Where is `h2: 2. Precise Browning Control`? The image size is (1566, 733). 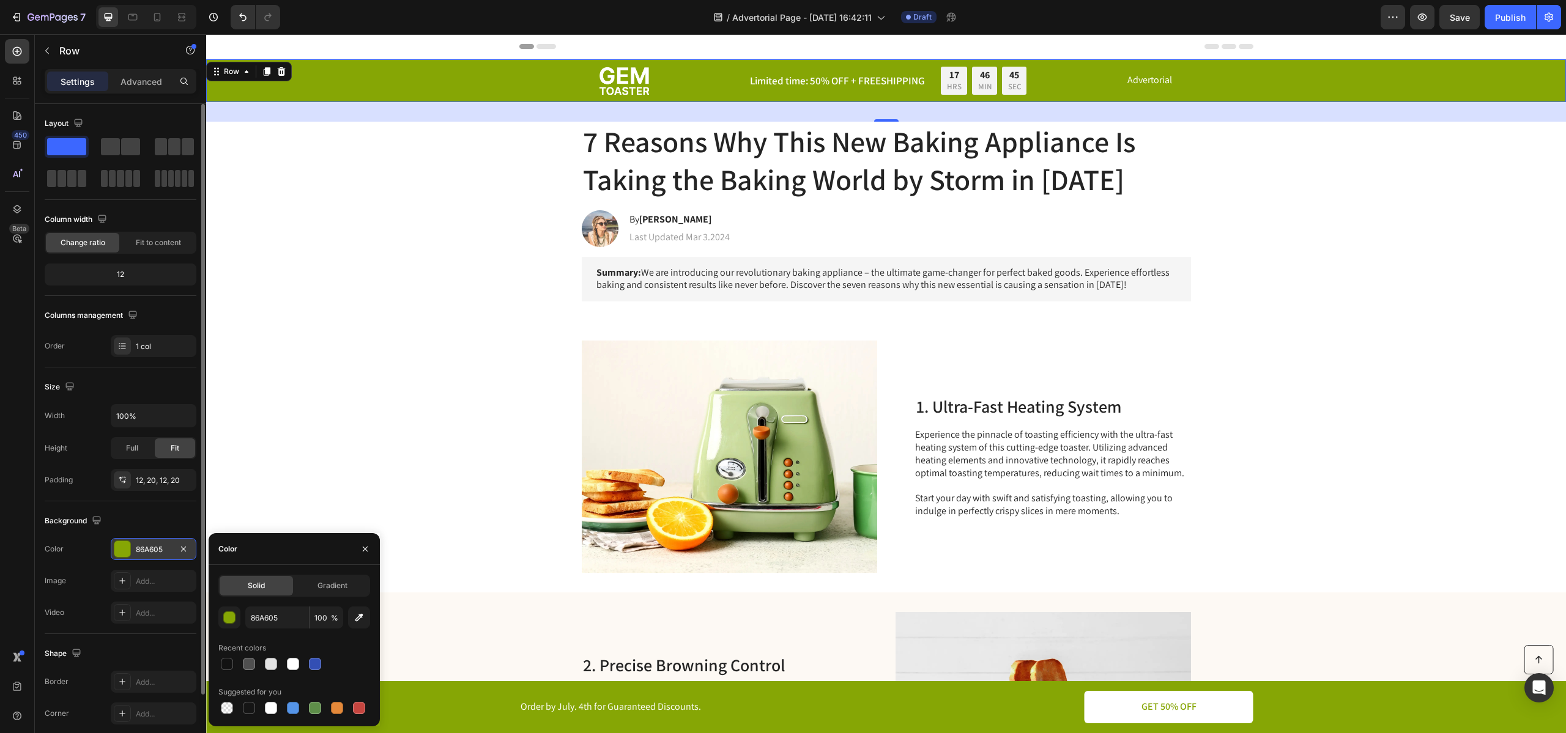 h2: 2. Precise Browning Control is located at coordinates (513, 631).